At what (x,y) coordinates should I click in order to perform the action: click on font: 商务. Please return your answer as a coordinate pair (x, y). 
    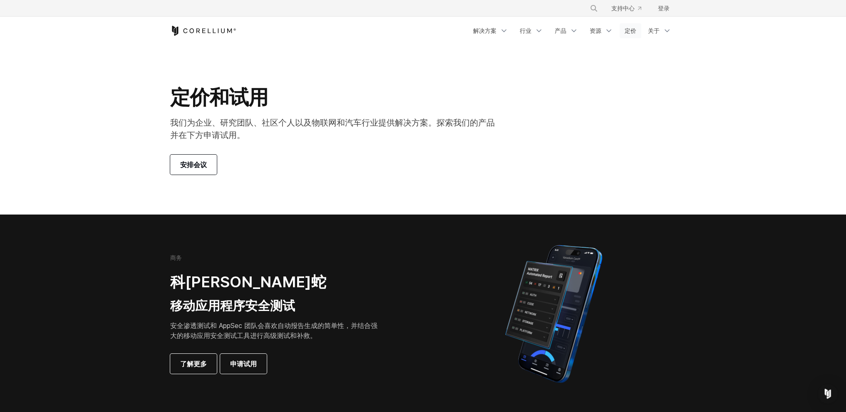
    Looking at the image, I should click on (176, 258).